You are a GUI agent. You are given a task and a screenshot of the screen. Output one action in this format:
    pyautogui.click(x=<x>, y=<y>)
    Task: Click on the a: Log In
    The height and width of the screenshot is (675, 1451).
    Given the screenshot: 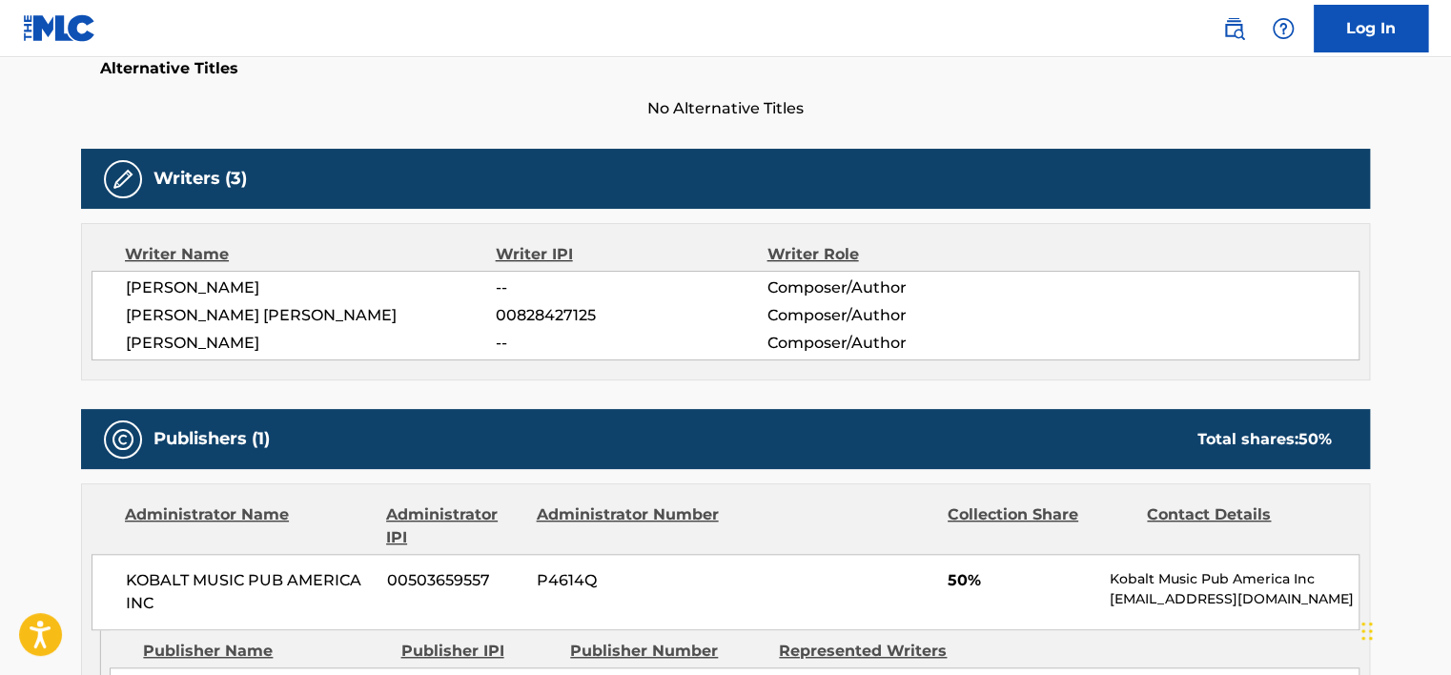 What is the action you would take?
    pyautogui.click(x=1371, y=29)
    